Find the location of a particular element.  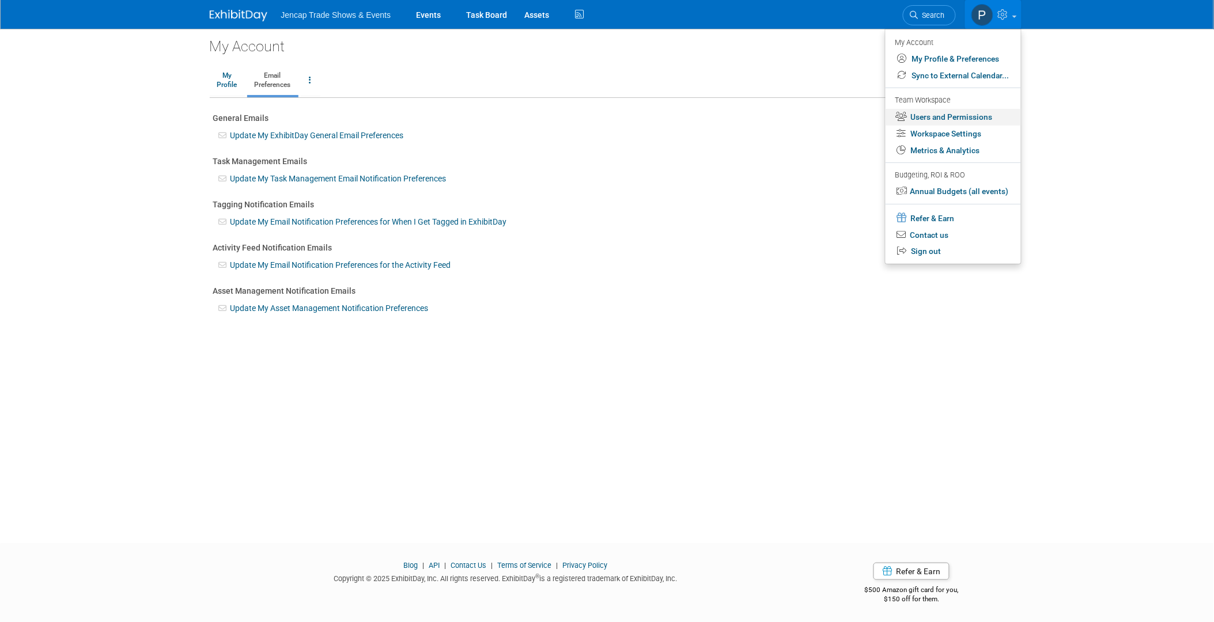

a: Update My Asset Management Notification Preferences is located at coordinates (330, 308).